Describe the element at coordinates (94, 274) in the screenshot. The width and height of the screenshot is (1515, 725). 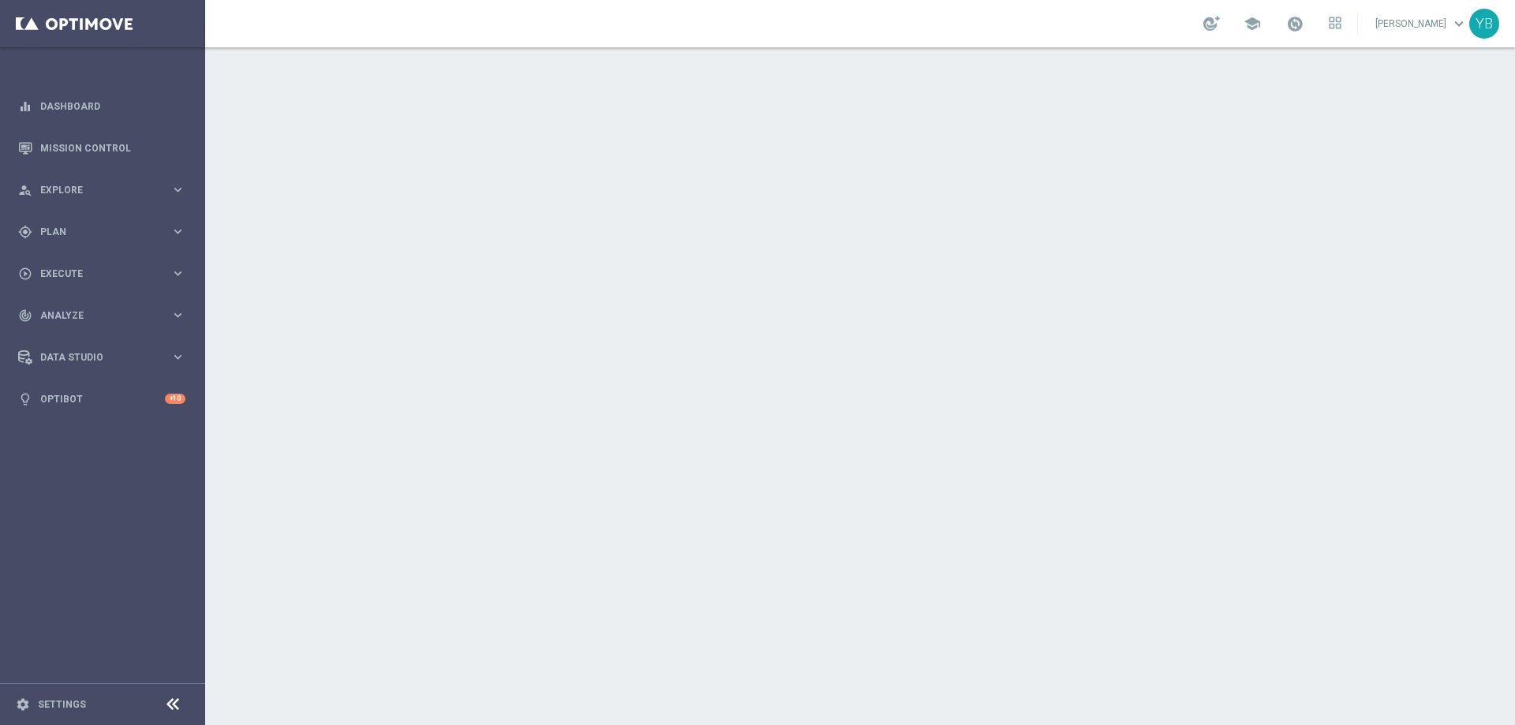
I see `div: Execute` at that location.